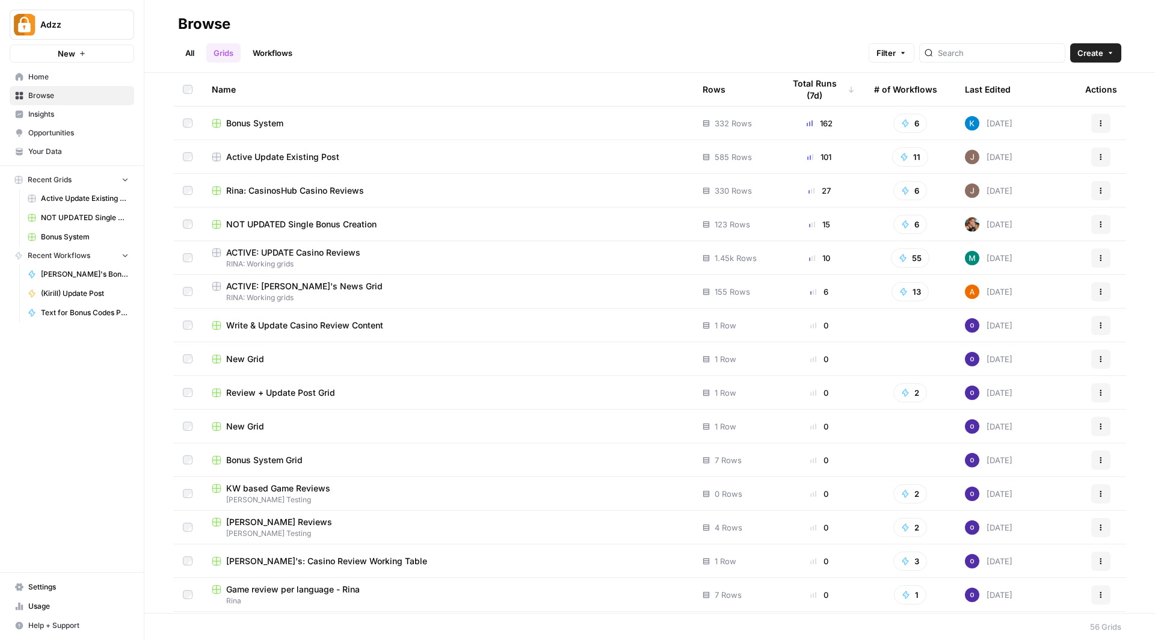  Describe the element at coordinates (273, 53) in the screenshot. I see `a: Workflows` at that location.